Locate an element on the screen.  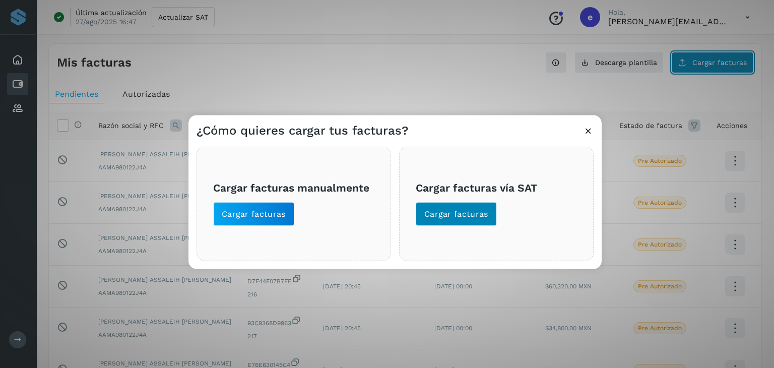
h3: ¿Cómo quieres cargar tus facturas? is located at coordinates (302, 131).